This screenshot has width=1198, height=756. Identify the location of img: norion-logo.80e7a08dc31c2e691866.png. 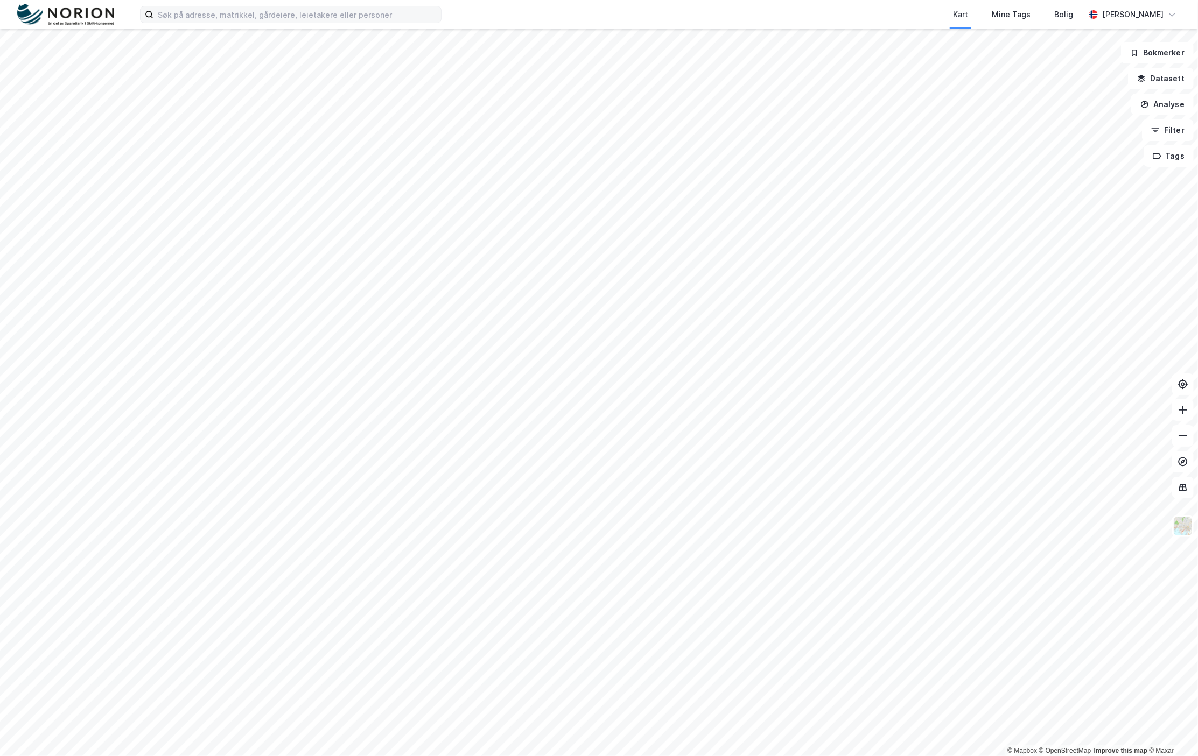
(66, 15).